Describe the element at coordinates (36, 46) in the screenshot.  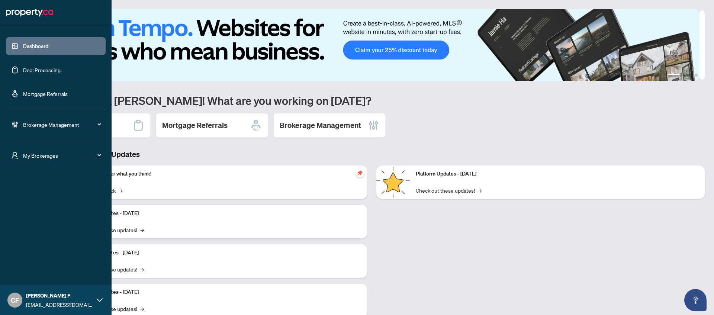
I see `a: Dashboard` at that location.